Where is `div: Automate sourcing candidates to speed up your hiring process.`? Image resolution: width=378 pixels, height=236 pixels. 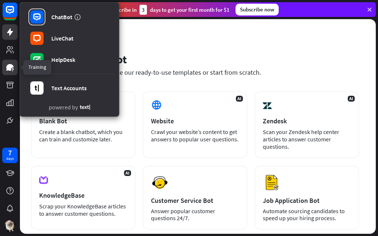 div: Automate sourcing candidates to speed up your hiring process. is located at coordinates (306, 215).